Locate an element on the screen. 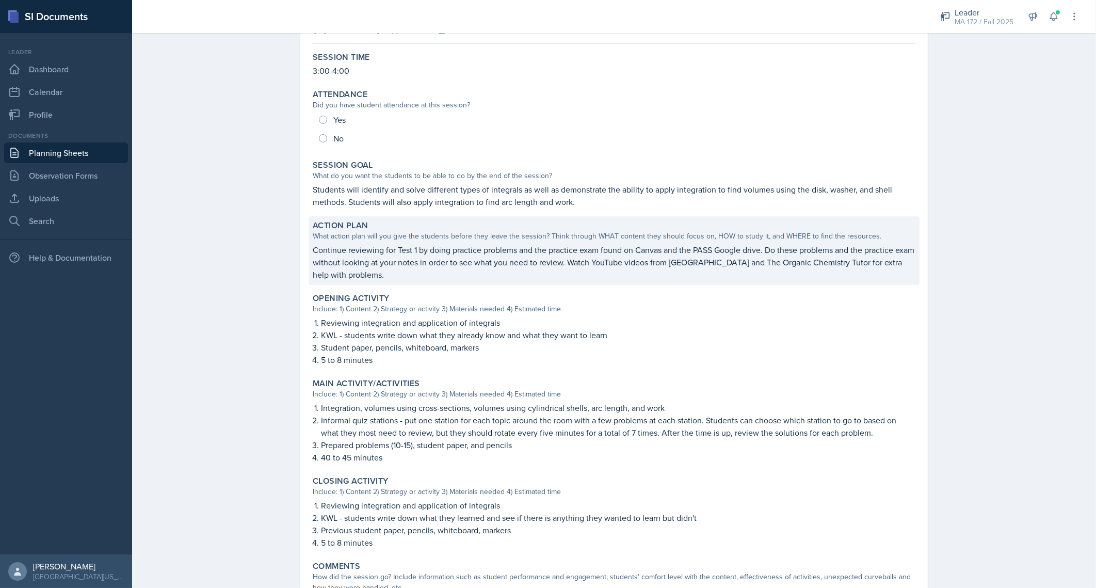  div: Did you have student attendance at this session? is located at coordinates (614, 105).